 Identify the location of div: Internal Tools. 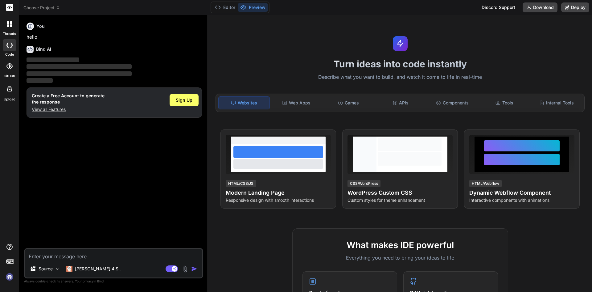
(557, 103).